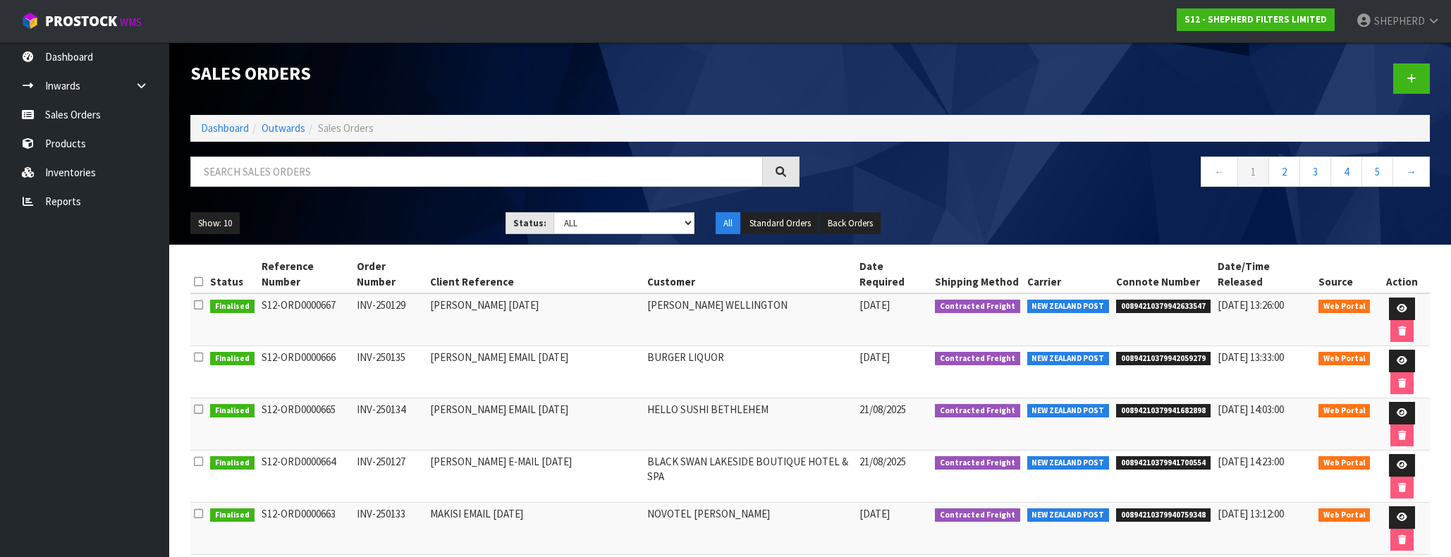 The image size is (1451, 557). What do you see at coordinates (1256, 19) in the screenshot?
I see `strong: S12 - SHEPHERD FILTERS LIMITED` at bounding box center [1256, 19].